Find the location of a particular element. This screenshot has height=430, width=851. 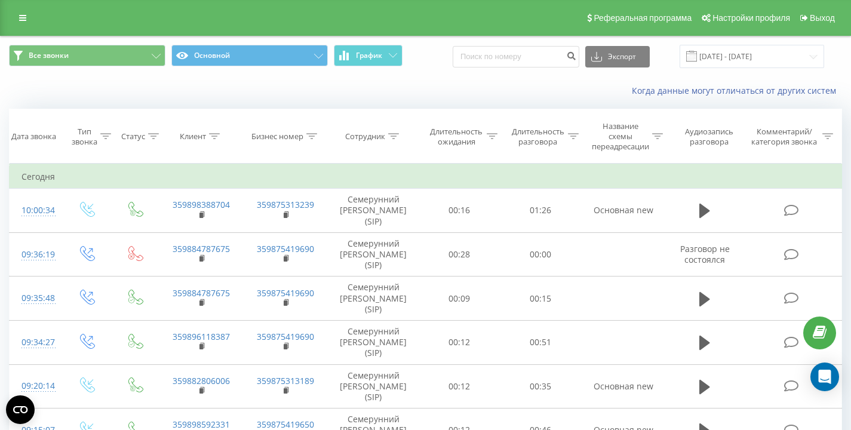

div: Название схемы переадресации is located at coordinates (620, 136).